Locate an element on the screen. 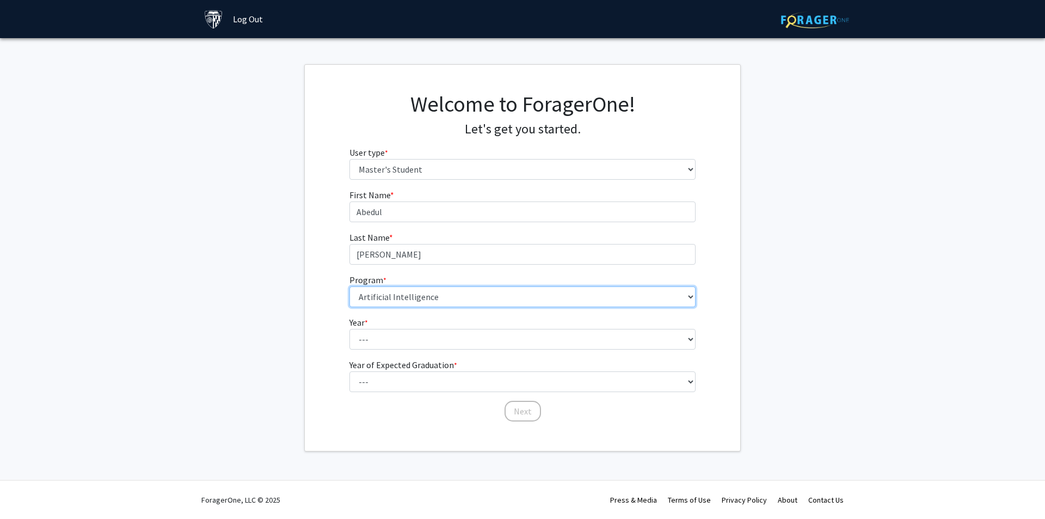  a: Contact Us is located at coordinates (826, 500).